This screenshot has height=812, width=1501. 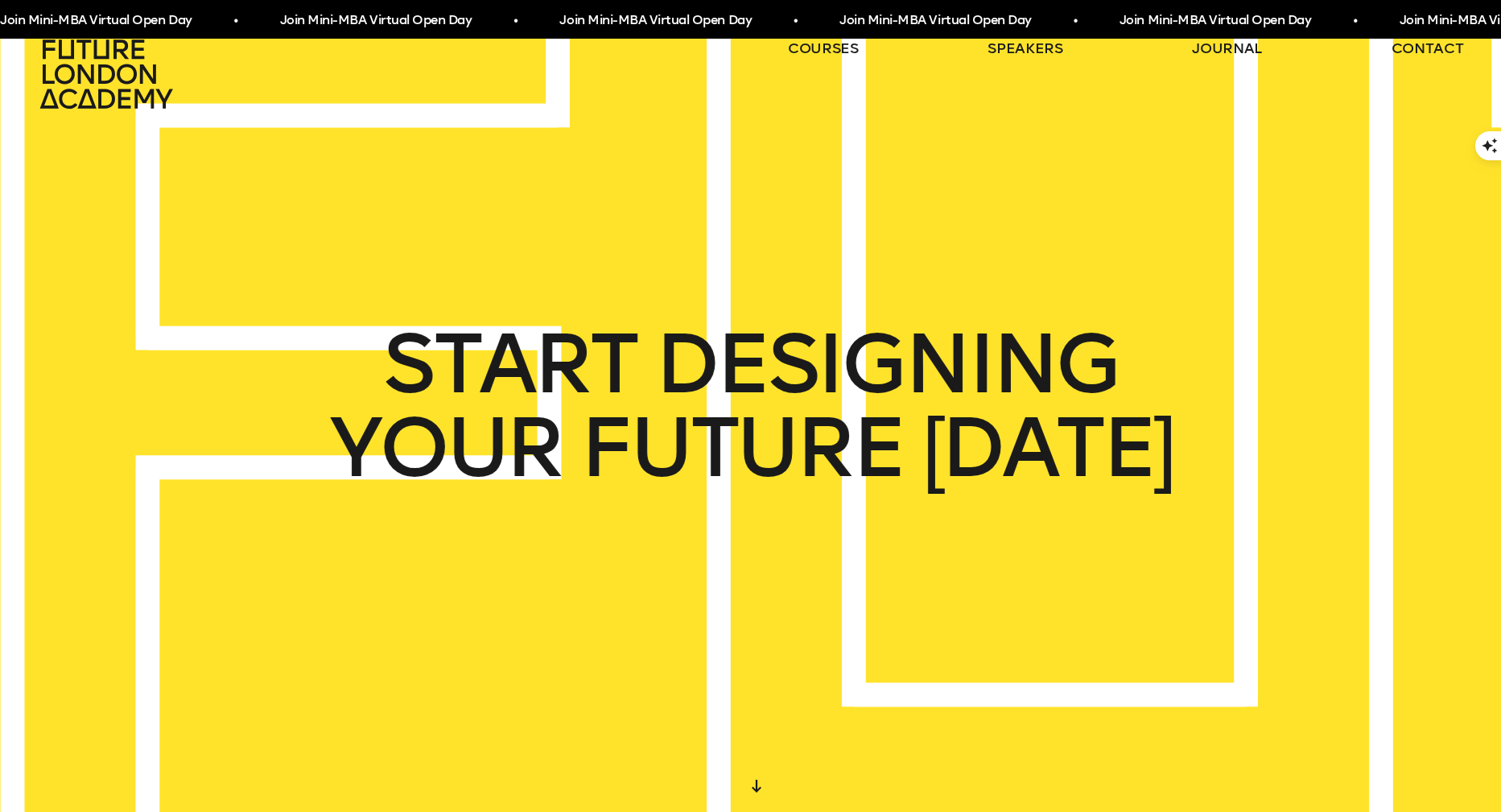 What do you see at coordinates (1429, 49) in the screenshot?
I see `a: contact` at bounding box center [1429, 49].